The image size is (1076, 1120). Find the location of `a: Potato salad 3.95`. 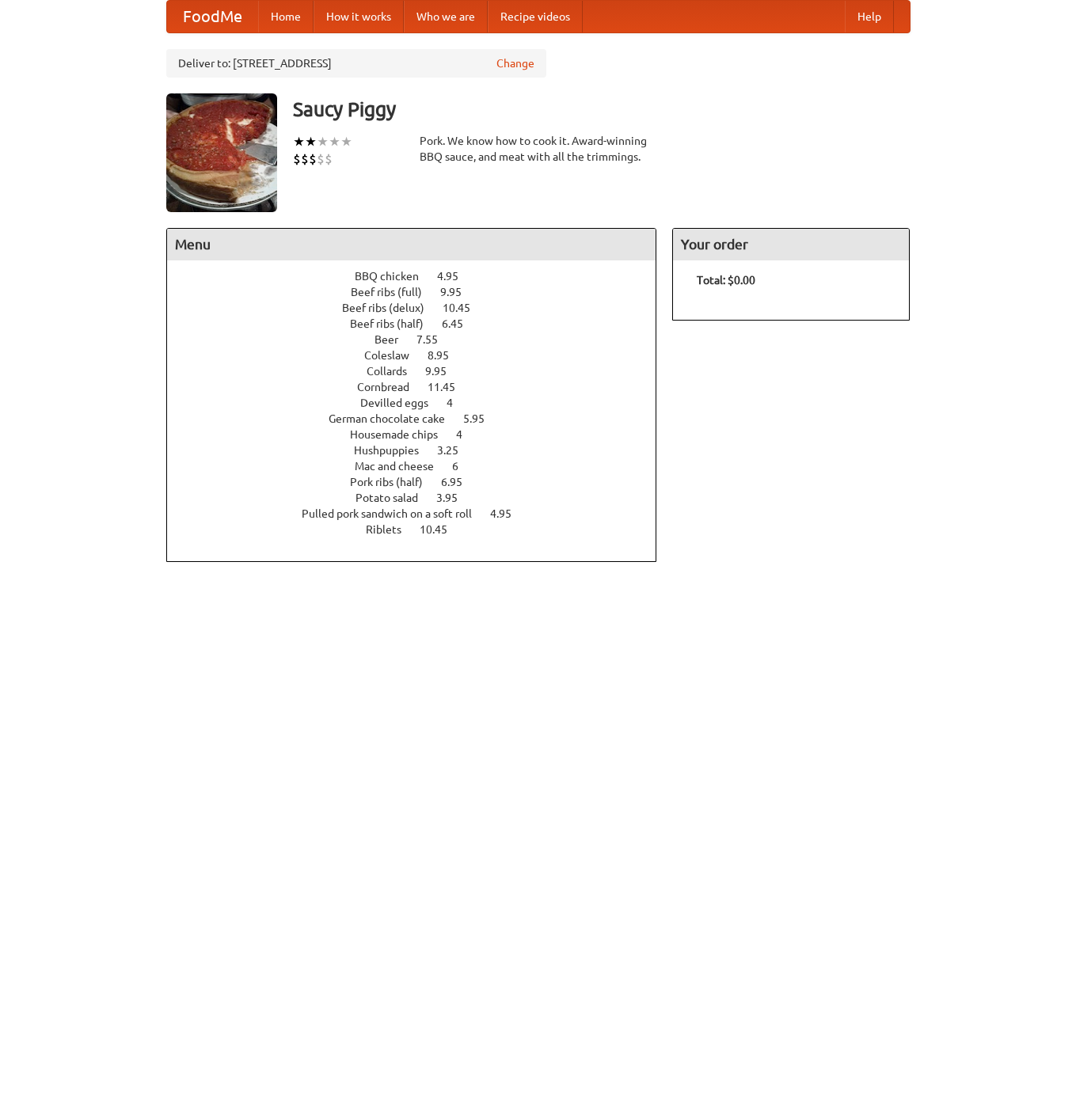

a: Potato salad 3.95 is located at coordinates (421, 498).